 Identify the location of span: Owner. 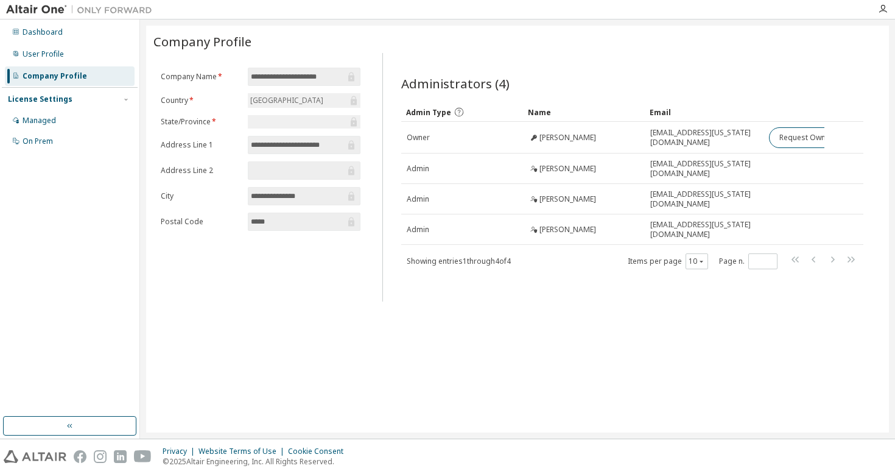
(418, 138).